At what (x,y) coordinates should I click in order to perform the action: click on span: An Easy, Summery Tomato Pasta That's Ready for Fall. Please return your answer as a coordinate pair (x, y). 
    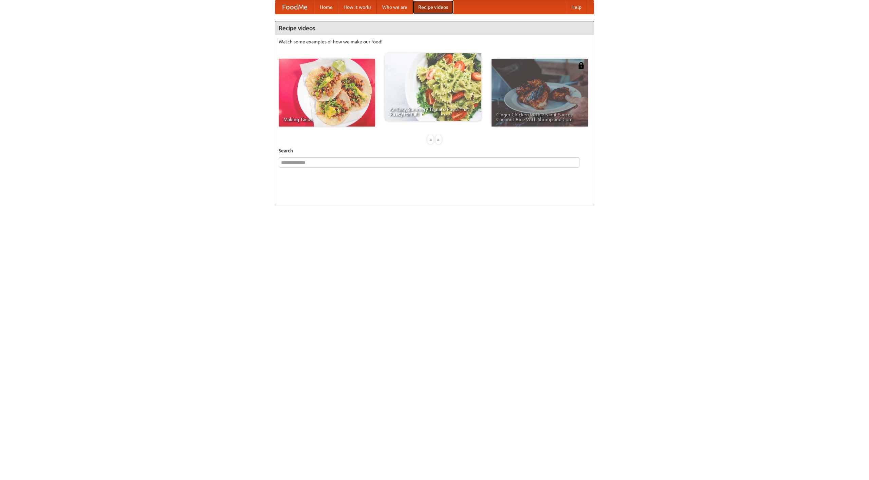
    Looking at the image, I should click on (433, 112).